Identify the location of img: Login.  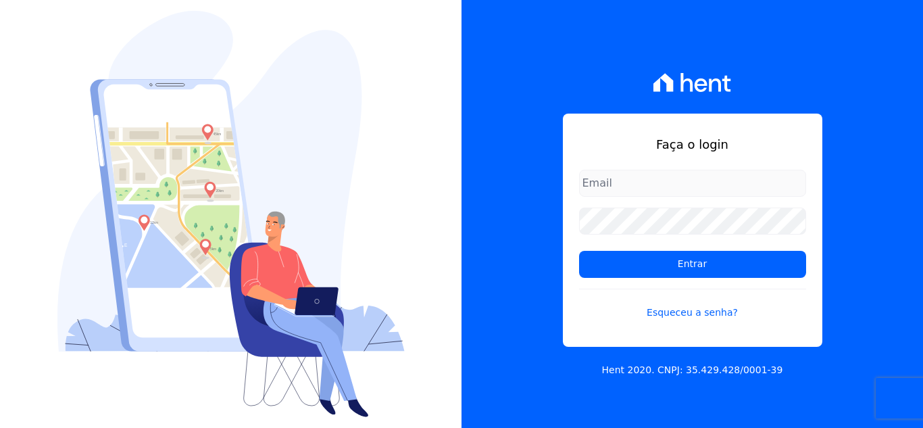
(231, 214).